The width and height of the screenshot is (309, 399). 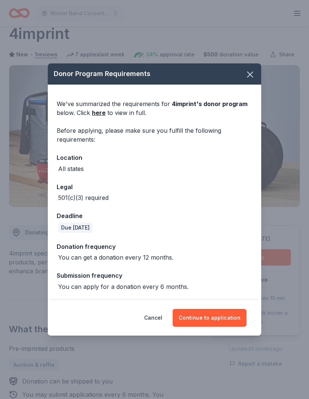 What do you see at coordinates (153, 318) in the screenshot?
I see `button: Cancel` at bounding box center [153, 318].